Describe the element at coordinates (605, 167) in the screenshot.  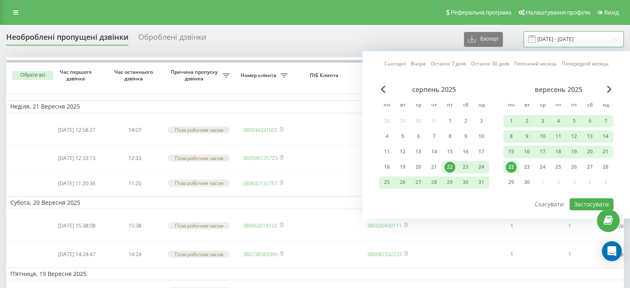
I see `div: 28` at that location.